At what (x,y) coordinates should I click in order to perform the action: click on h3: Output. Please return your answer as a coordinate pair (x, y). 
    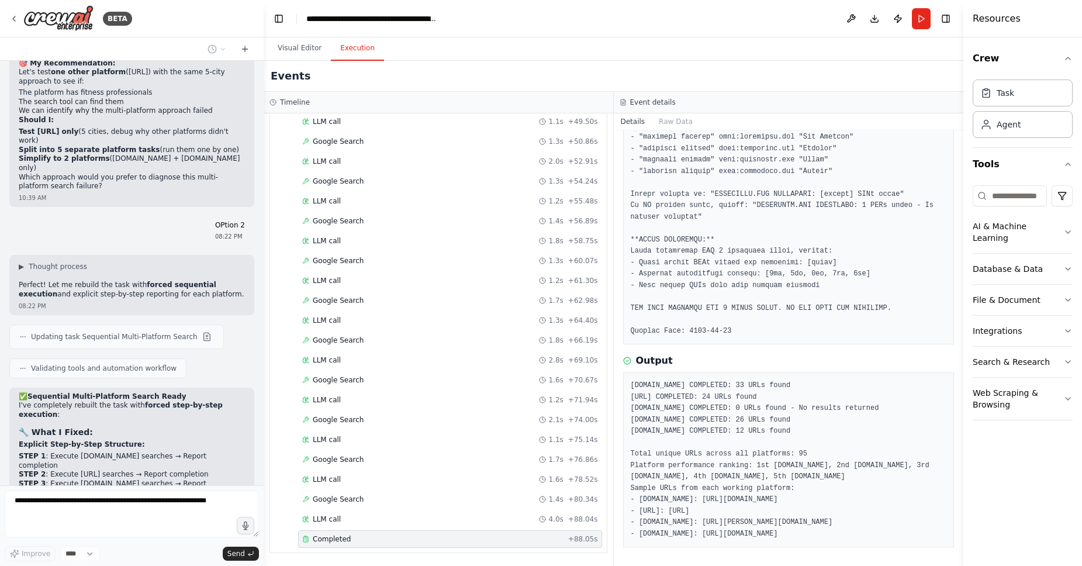
    Looking at the image, I should click on (654, 361).